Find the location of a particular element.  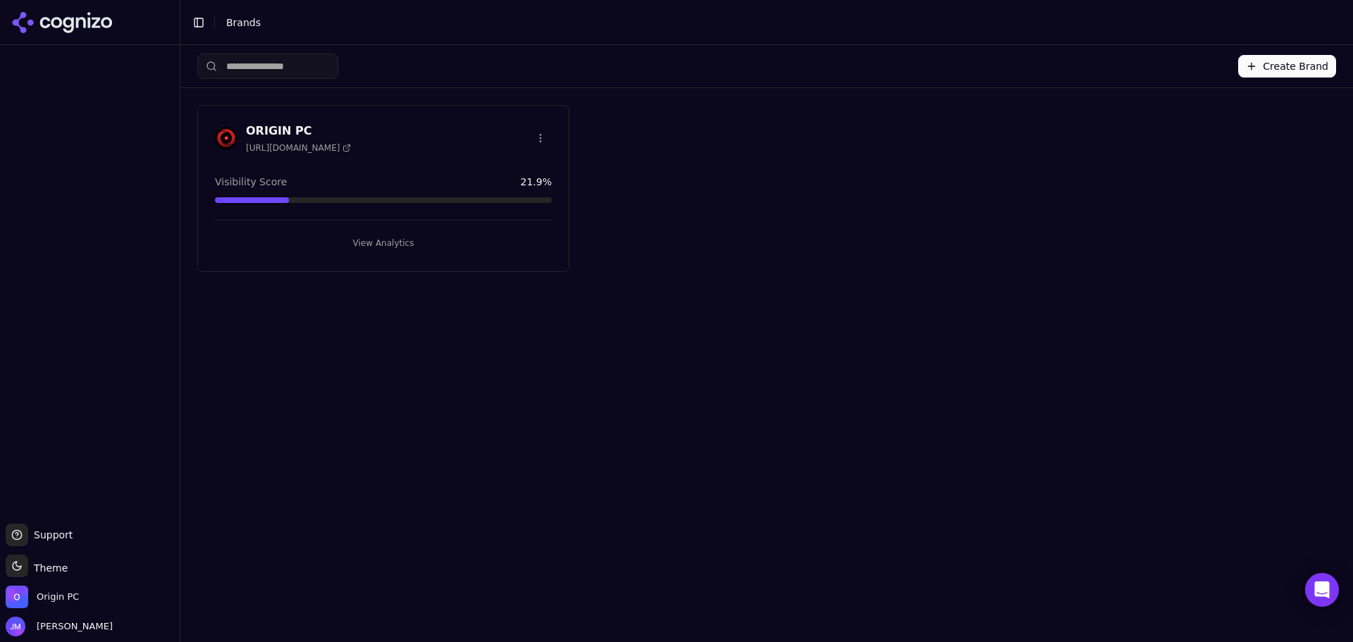

span: Origin PC is located at coordinates (58, 597).